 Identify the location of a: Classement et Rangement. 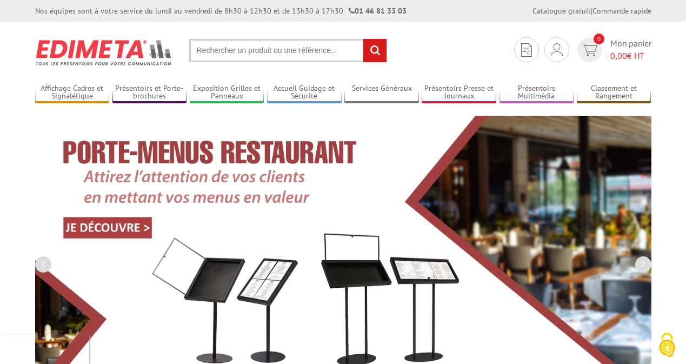
(614, 92).